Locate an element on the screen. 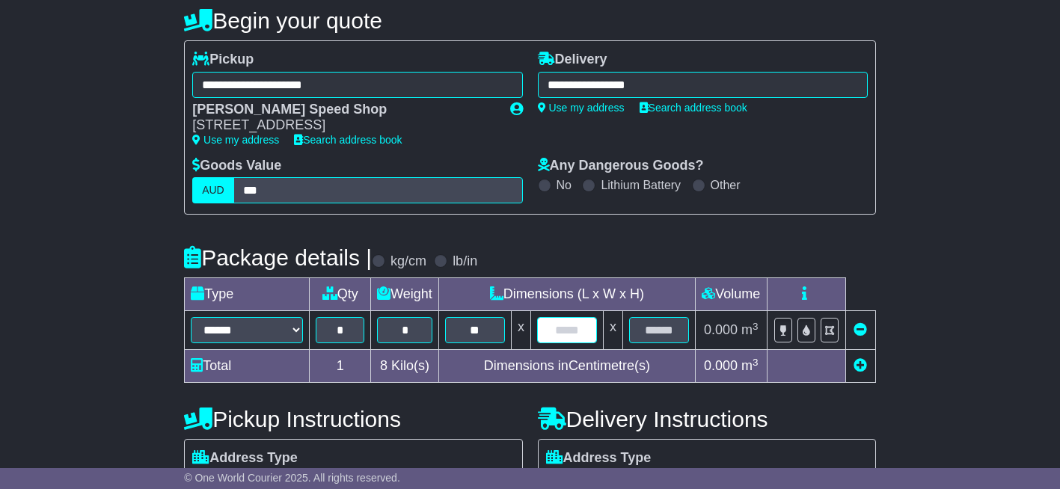 This screenshot has height=489, width=1060. label: Delivery is located at coordinates (572, 60).